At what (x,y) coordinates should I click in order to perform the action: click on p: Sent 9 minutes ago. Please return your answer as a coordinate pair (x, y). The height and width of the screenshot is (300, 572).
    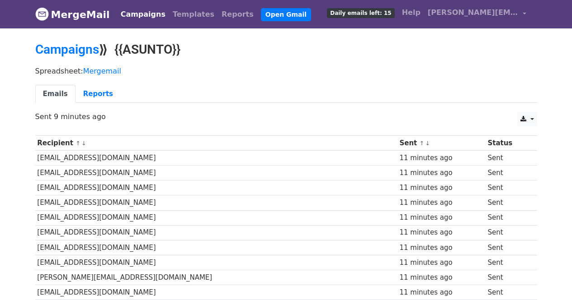
    Looking at the image, I should click on (286, 117).